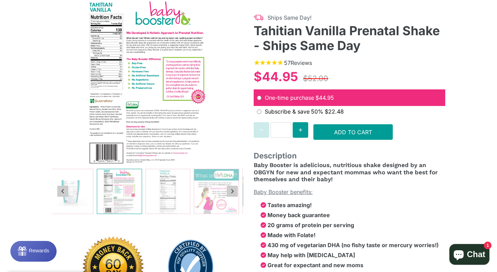 The width and height of the screenshot is (497, 272). What do you see at coordinates (298, 215) in the screenshot?
I see `strong: Money back guarantee` at bounding box center [298, 215].